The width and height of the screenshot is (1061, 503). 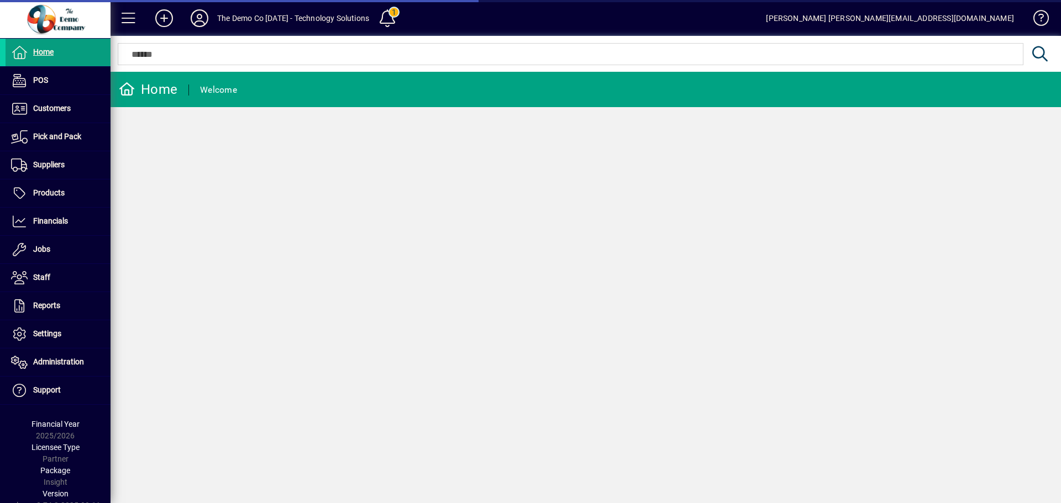 I want to click on button: Add, so click(x=164, y=18).